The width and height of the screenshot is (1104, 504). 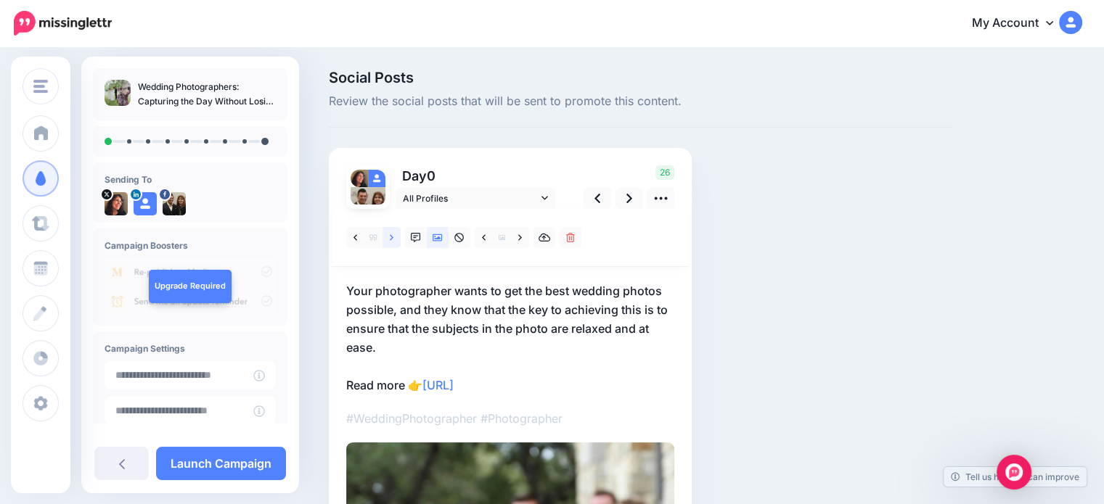 I want to click on img: Missinglettr, so click(x=62, y=23).